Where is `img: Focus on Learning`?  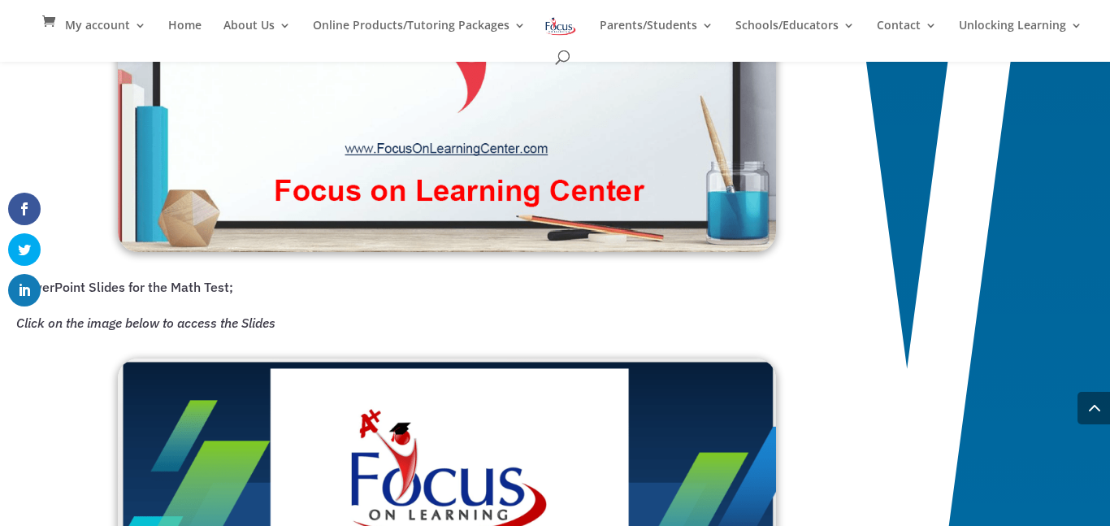 img: Focus on Learning is located at coordinates (561, 26).